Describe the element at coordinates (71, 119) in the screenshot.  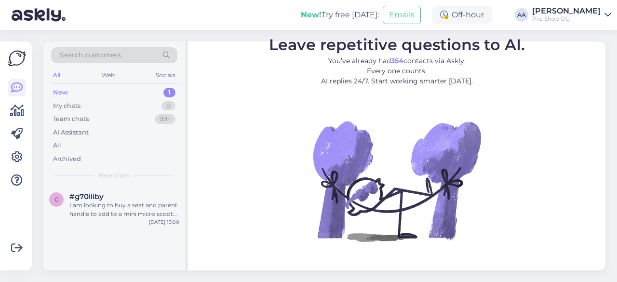
I see `div: Team chats` at that location.